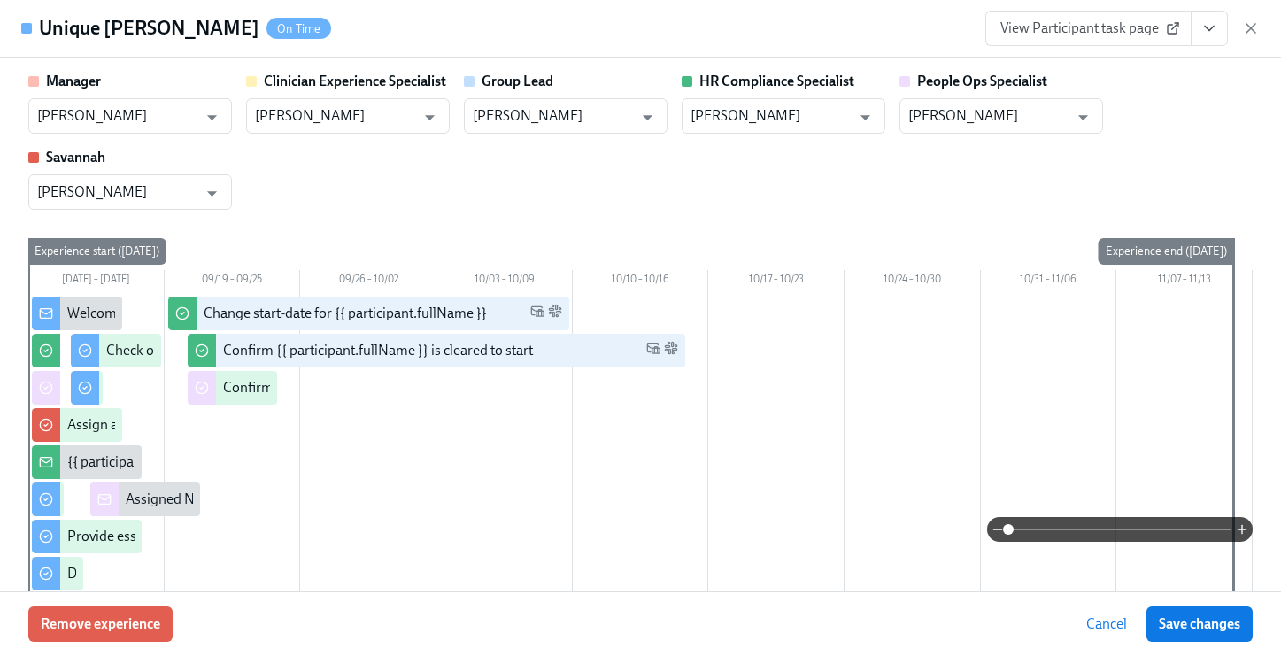 The image size is (1281, 656). What do you see at coordinates (75, 157) in the screenshot?
I see `strong: Savannah` at bounding box center [75, 157].